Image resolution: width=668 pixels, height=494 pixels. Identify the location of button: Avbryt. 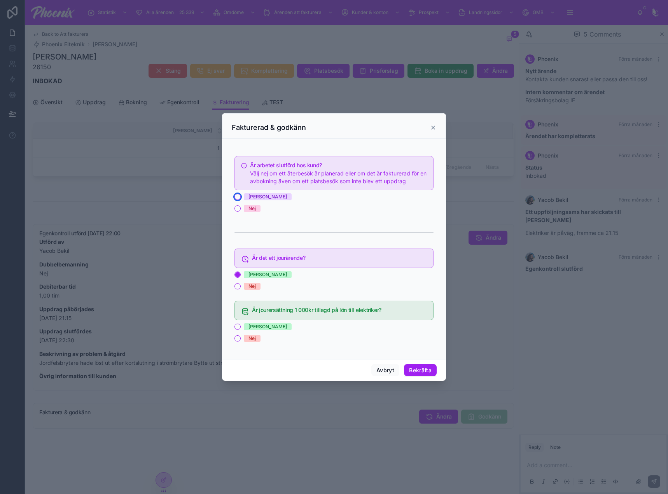
(385, 370).